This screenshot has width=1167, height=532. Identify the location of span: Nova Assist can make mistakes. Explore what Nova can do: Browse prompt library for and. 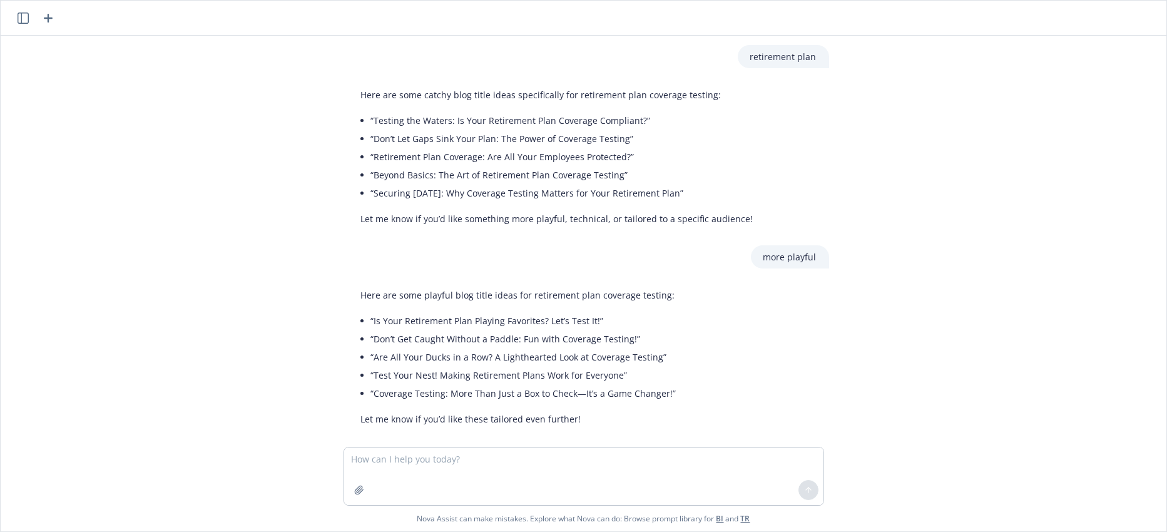
(584, 518).